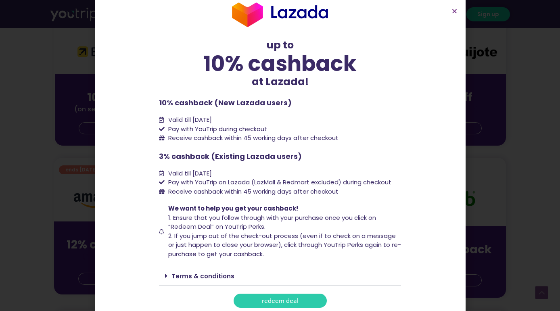 The height and width of the screenshot is (311, 560). I want to click on a: Terms & conditions, so click(203, 276).